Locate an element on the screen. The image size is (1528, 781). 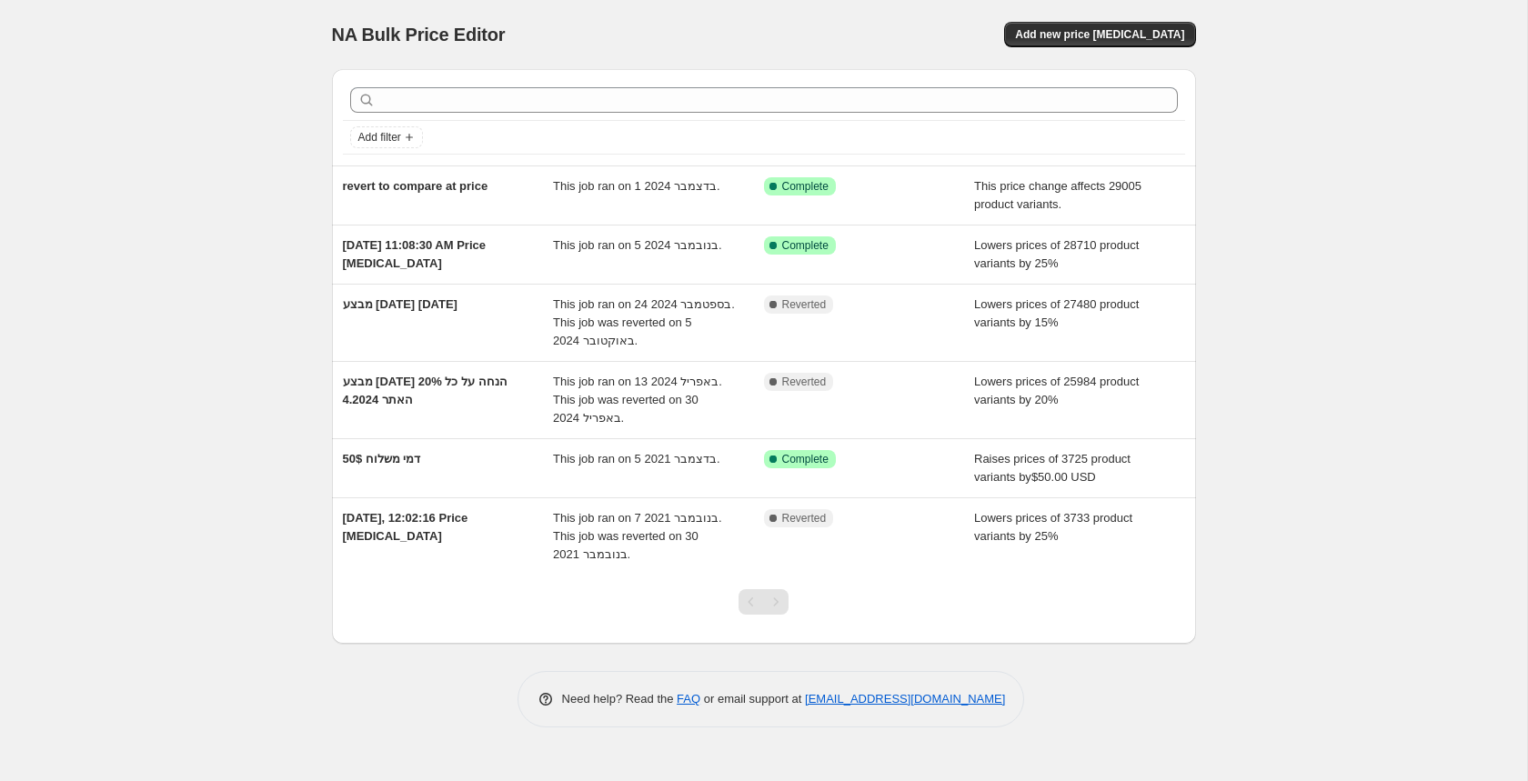
span: Lowers prices of 3733 product variants by 25% is located at coordinates (1053, 527).